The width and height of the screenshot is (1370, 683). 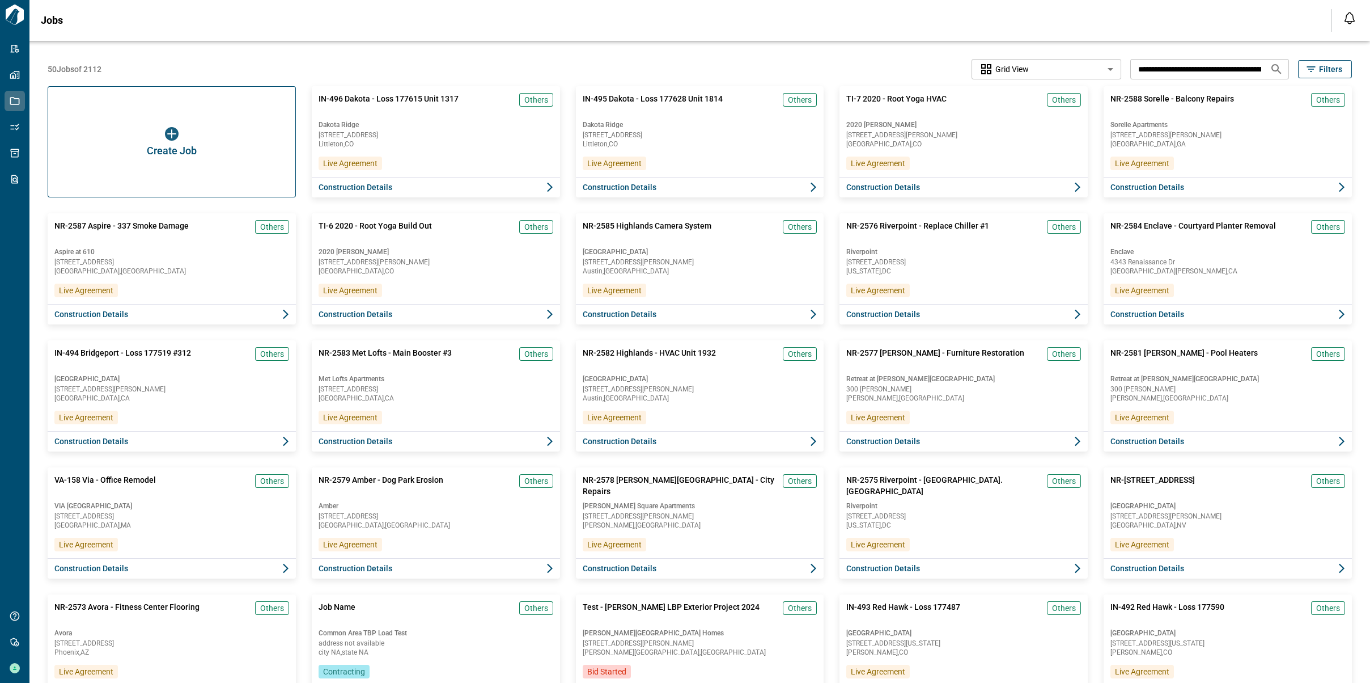 What do you see at coordinates (1331, 69) in the screenshot?
I see `span: Filters` at bounding box center [1331, 69].